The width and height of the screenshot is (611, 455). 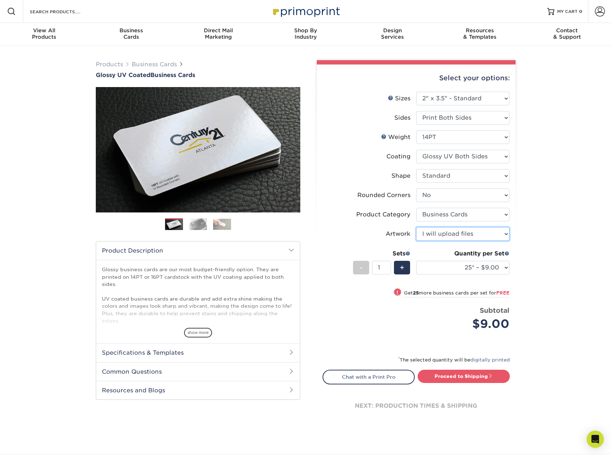 I want to click on div: Product Category, so click(x=383, y=215).